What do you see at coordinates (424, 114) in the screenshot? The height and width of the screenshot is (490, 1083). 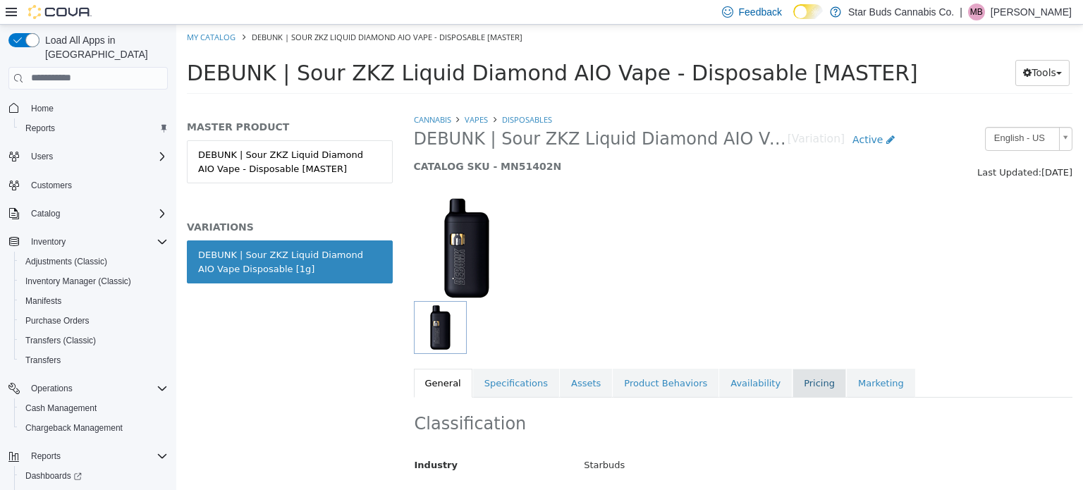 I see `span: DEBUNK | Sour ZKZ Liquid Diamond AIO Vape Disposable [1g]` at bounding box center [424, 114].